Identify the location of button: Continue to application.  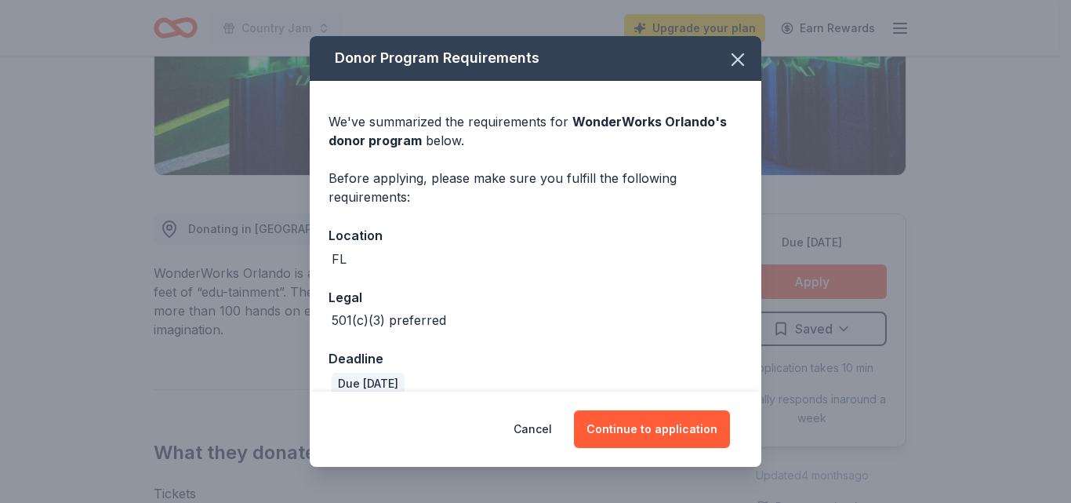
(651, 429).